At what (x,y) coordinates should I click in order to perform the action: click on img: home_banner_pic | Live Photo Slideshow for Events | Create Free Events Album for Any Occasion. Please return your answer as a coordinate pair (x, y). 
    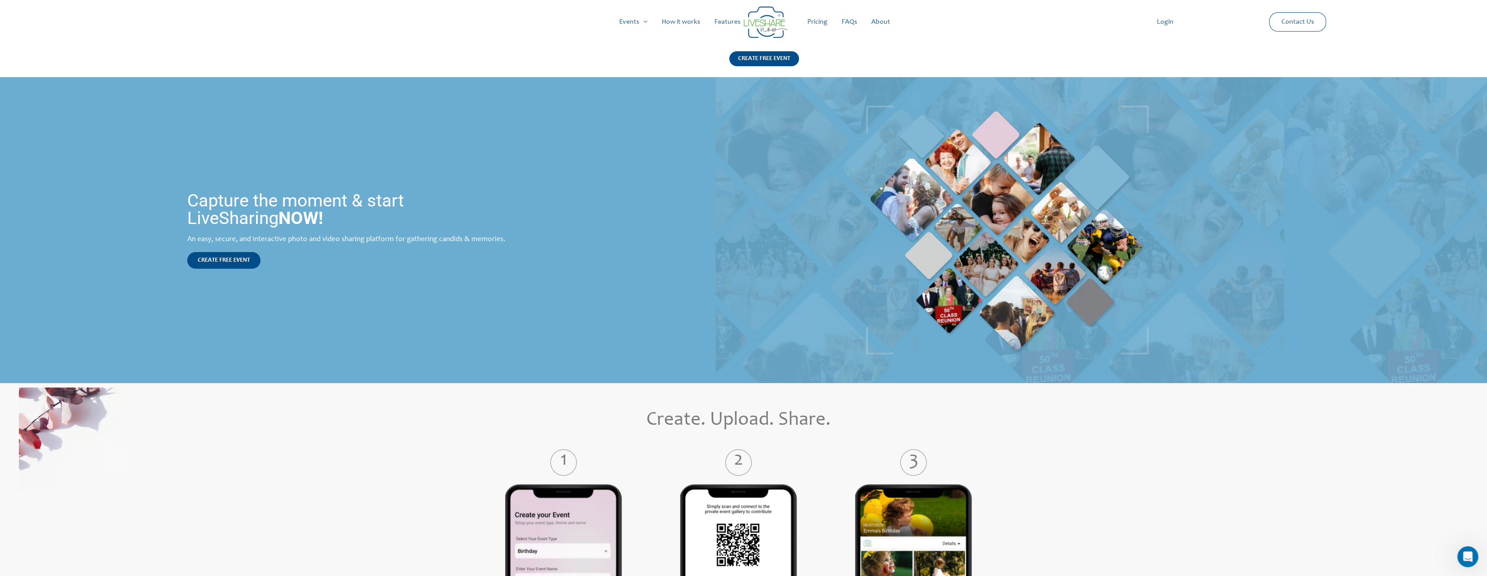
    Looking at the image, I should click on (1007, 230).